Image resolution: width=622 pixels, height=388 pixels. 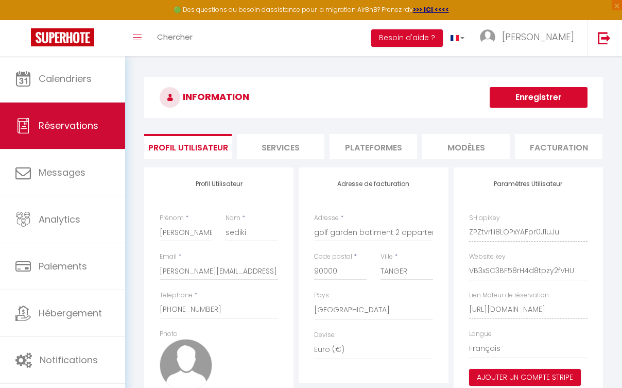 I want to click on h4: Adresse de facturation, so click(x=373, y=184).